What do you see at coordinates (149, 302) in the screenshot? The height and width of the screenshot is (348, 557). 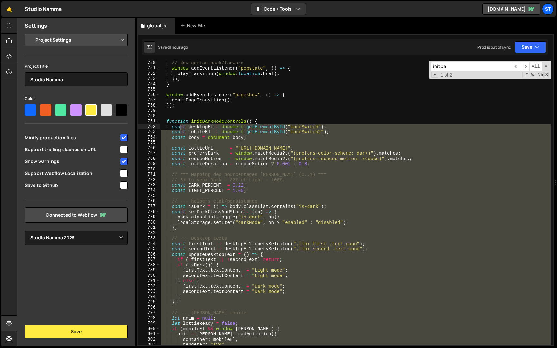 I see `div: 795` at bounding box center [149, 302].